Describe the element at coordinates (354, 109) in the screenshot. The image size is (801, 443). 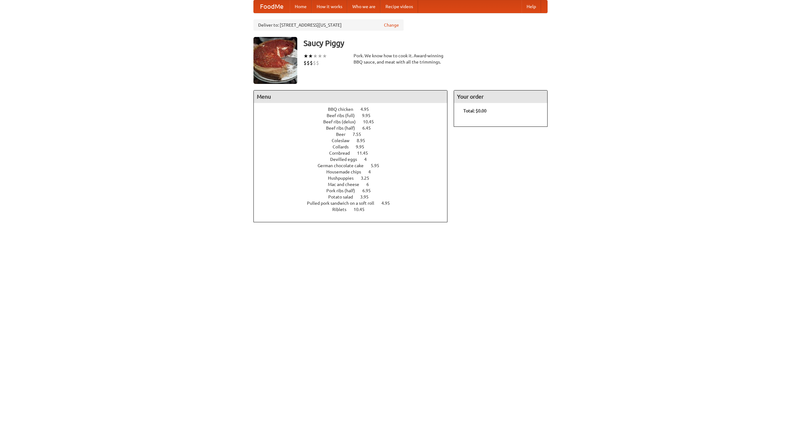
I see `a: BBQ chicken 4.95` at that location.